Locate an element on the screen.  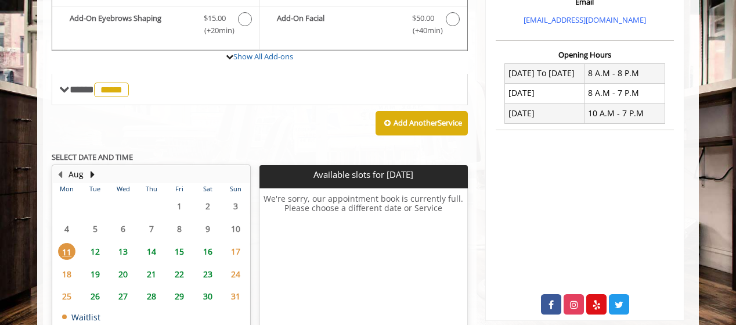
td: Select day12 is located at coordinates (95, 251).